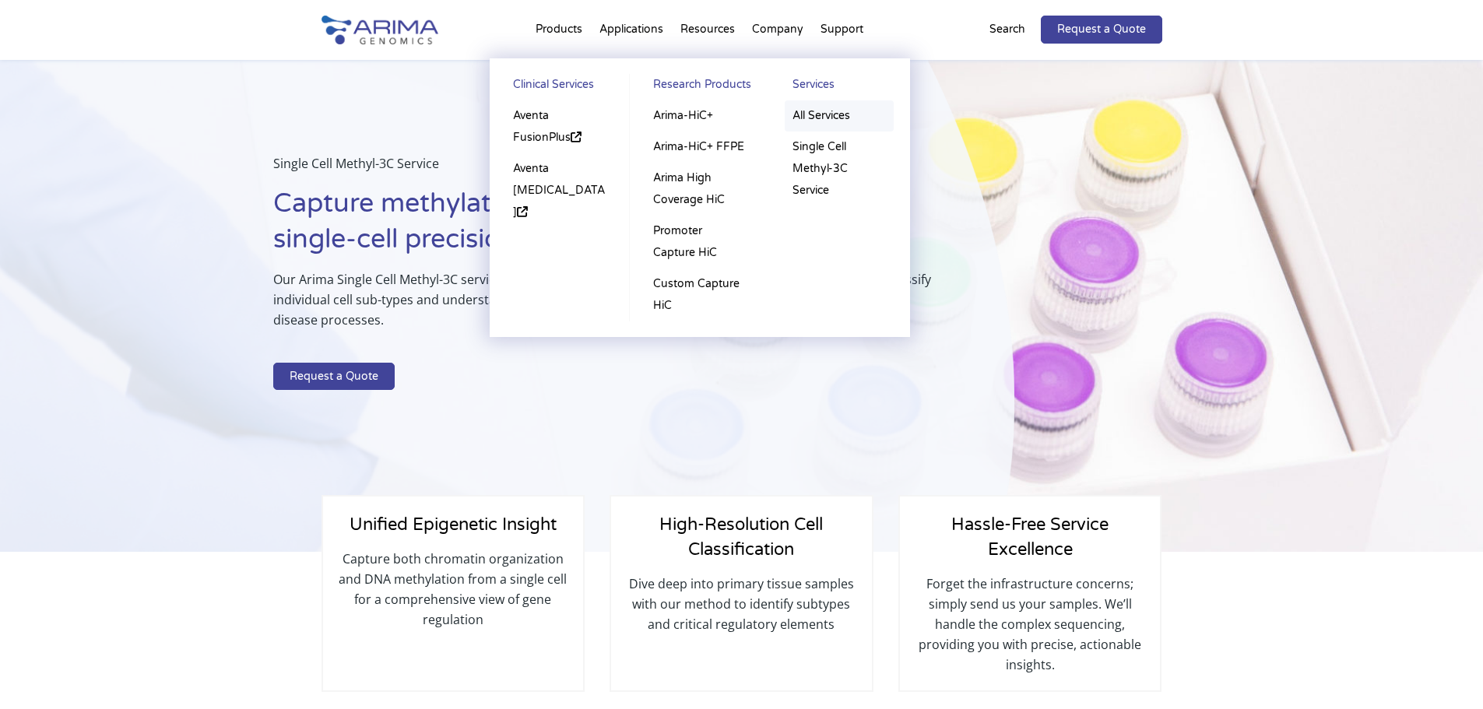 Image resolution: width=1483 pixels, height=709 pixels. I want to click on a: Aventa FusionPlus, so click(560, 127).